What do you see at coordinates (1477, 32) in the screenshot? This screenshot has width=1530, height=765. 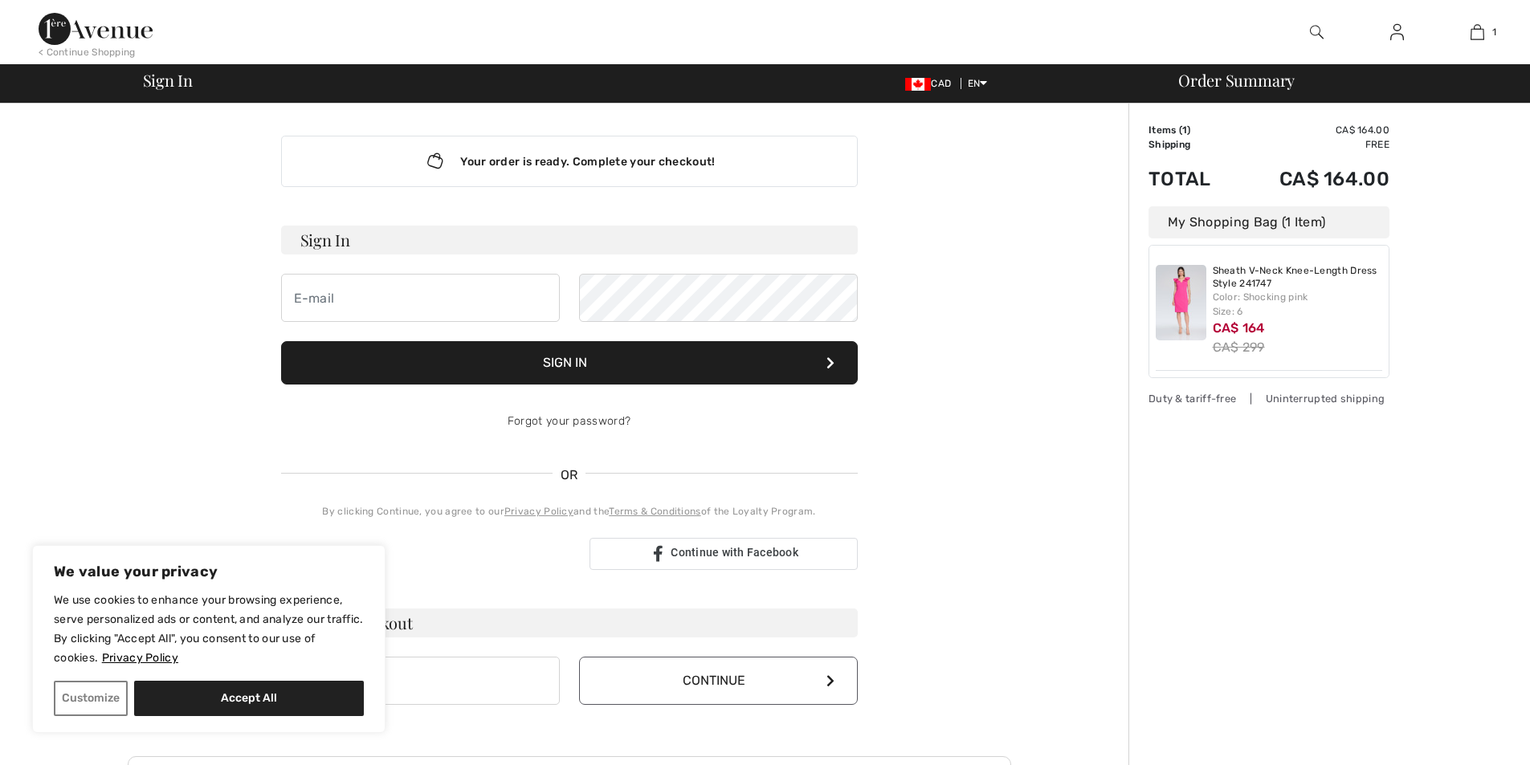 I see `img: My Bag` at bounding box center [1477, 32].